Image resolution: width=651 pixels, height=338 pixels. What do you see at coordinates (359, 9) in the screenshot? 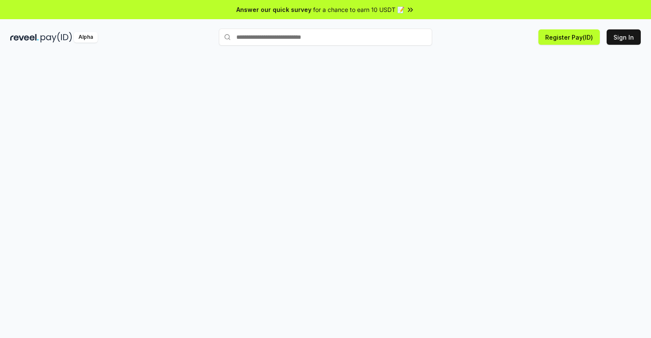
I see `span: for a chance to earn 10 USDT 📝` at bounding box center [359, 9].